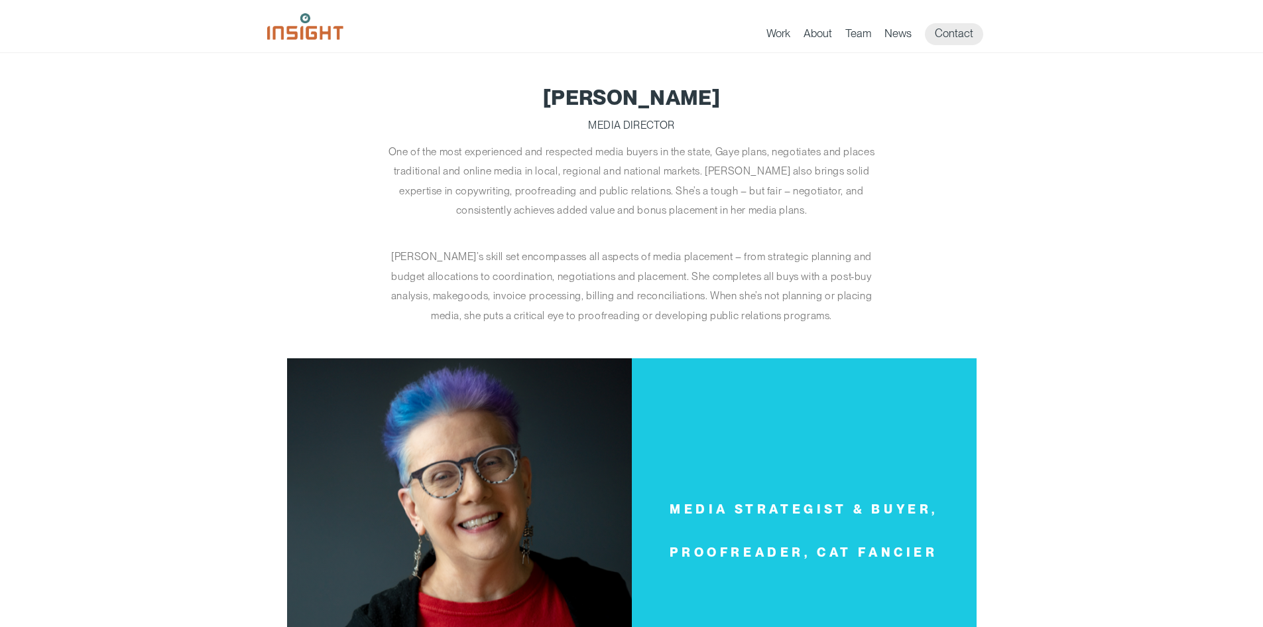 The width and height of the screenshot is (1263, 627). Describe the element at coordinates (778, 36) in the screenshot. I see `a: Work` at that location.